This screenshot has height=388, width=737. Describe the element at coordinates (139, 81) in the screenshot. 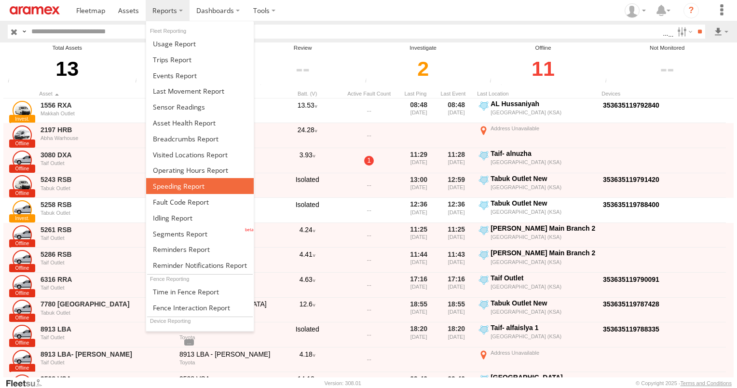

I see `div: Number of assets that have communicated at least once in the last 6hrs` at that location.